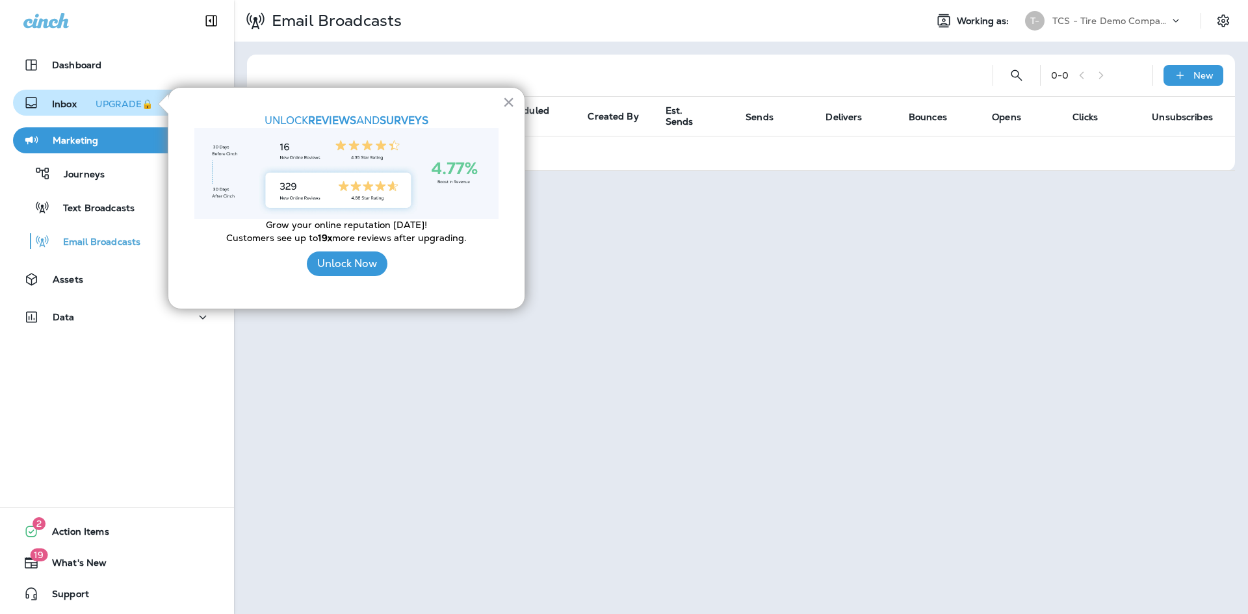 The image size is (1248, 614). What do you see at coordinates (1203, 75) in the screenshot?
I see `p: New` at bounding box center [1203, 75].